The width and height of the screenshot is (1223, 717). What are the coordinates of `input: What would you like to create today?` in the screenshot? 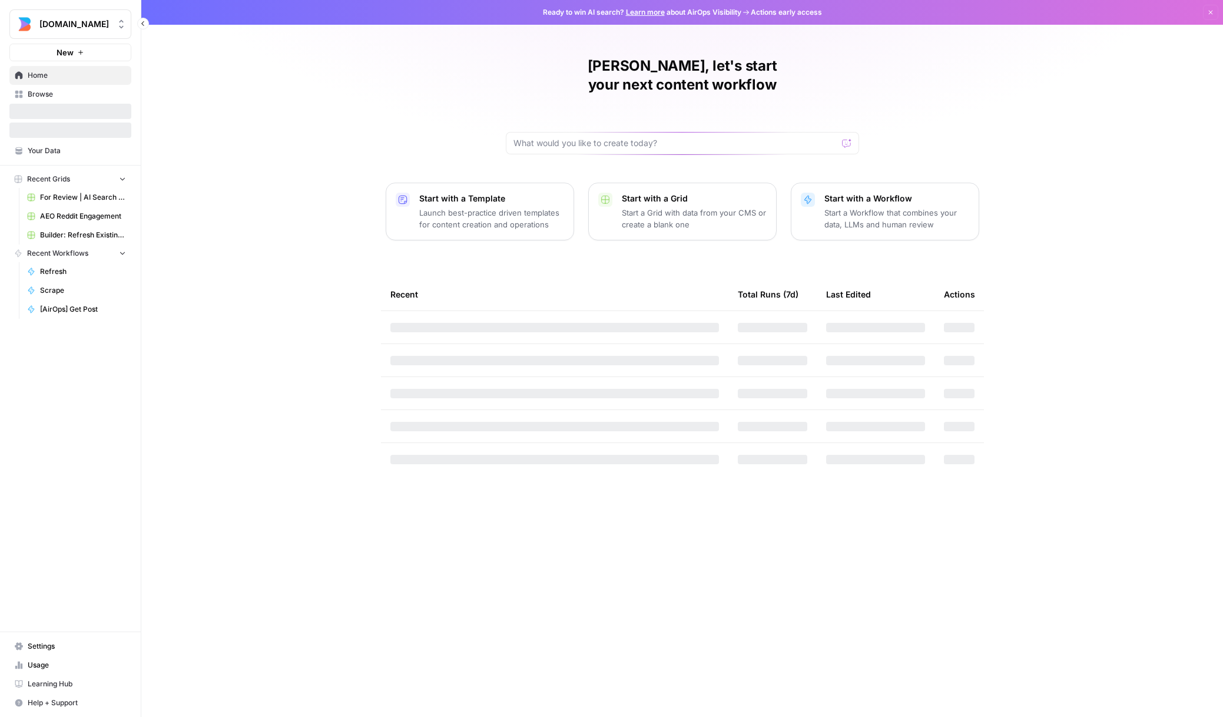 It's located at (676, 143).